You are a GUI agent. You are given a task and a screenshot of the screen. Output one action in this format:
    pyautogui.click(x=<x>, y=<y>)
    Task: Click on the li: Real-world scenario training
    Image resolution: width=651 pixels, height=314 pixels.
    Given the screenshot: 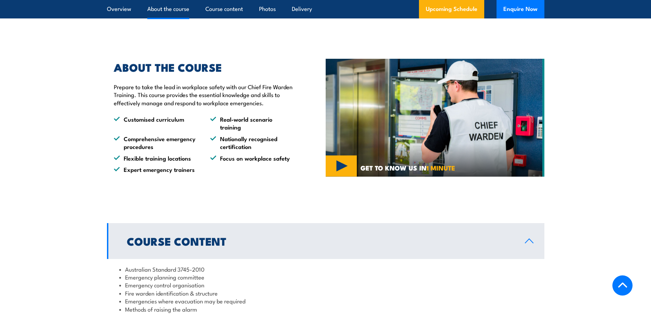 What is the action you would take?
    pyautogui.click(x=252, y=123)
    